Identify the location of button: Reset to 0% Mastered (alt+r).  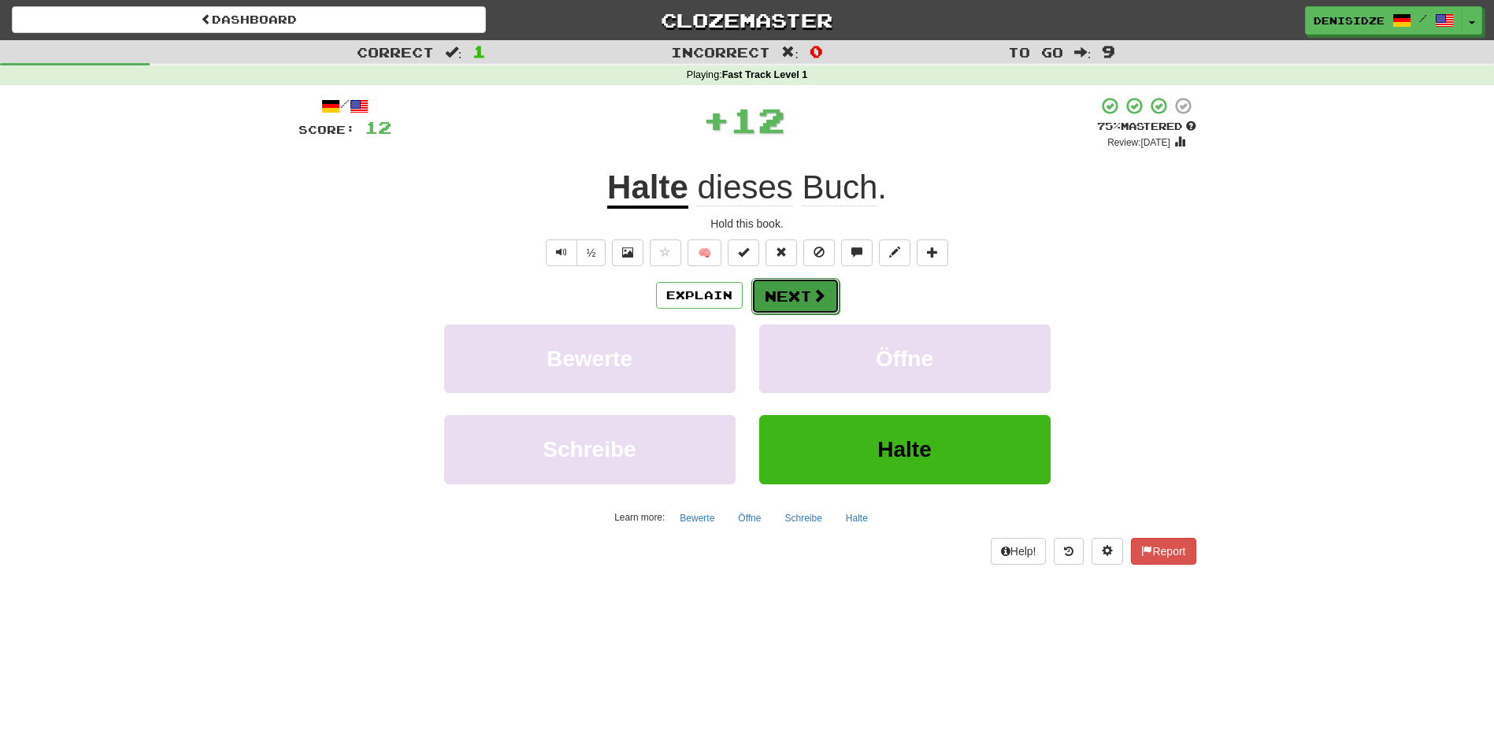
(781, 253).